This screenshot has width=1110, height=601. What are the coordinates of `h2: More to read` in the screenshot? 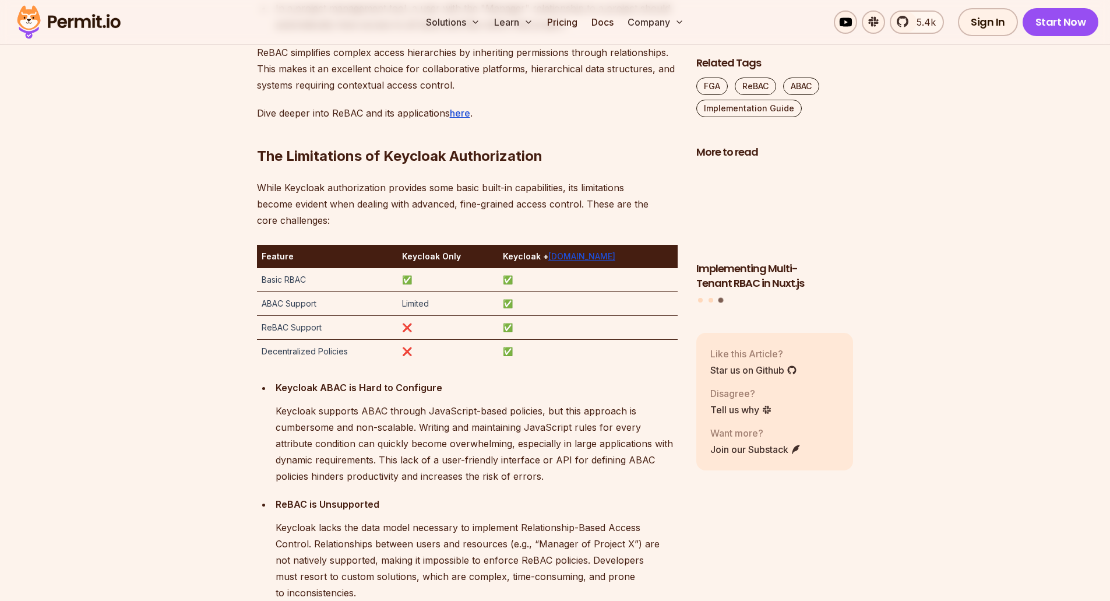 It's located at (775, 152).